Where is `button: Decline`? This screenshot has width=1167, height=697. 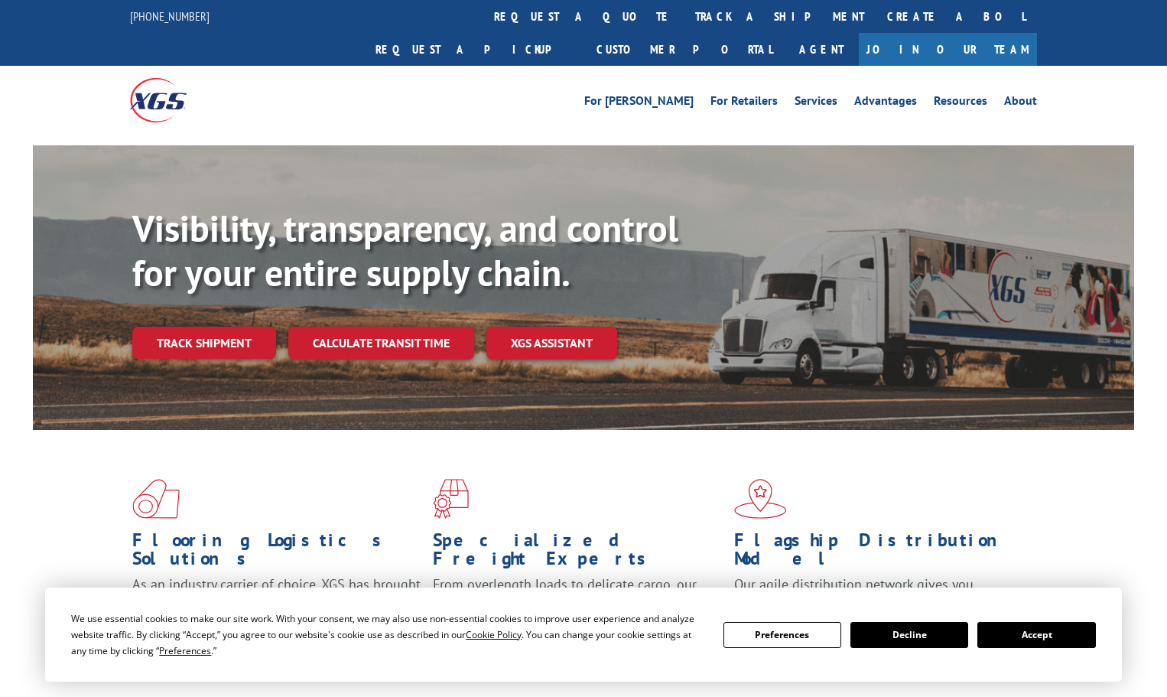 button: Decline is located at coordinates (909, 635).